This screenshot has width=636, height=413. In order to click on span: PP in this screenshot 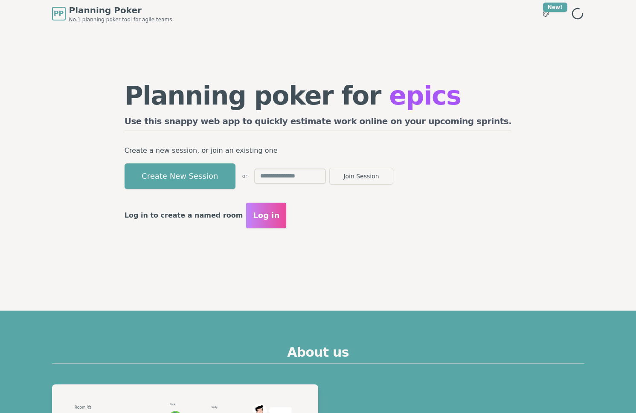, I will do `click(58, 14)`.